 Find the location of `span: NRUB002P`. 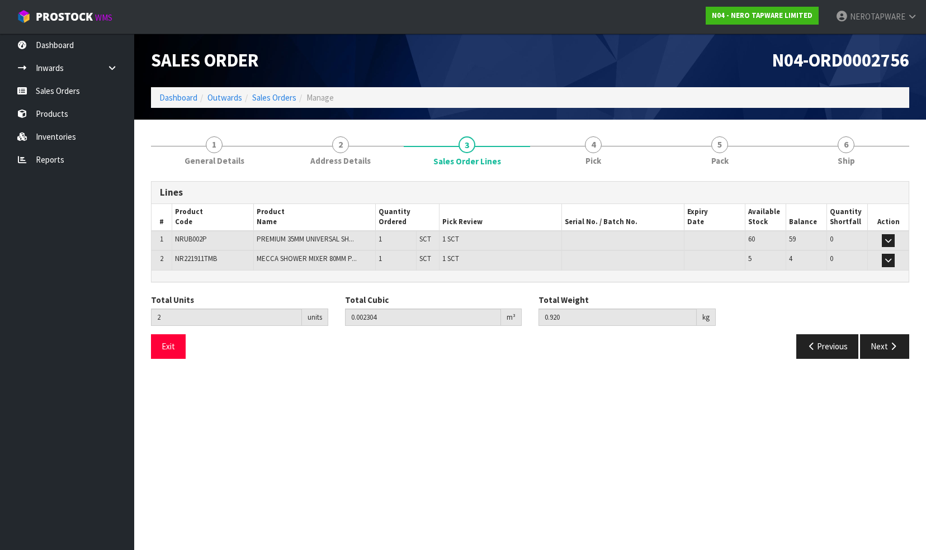

span: NRUB002P is located at coordinates (191, 239).